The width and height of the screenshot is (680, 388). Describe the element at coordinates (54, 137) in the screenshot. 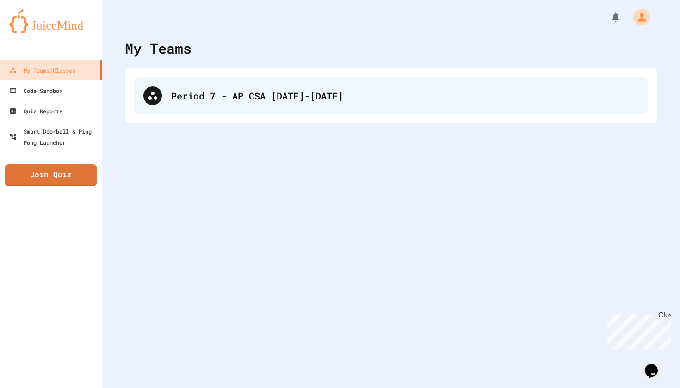

I see `div: Smart Doorbell & Ping Pong Launcher` at that location.